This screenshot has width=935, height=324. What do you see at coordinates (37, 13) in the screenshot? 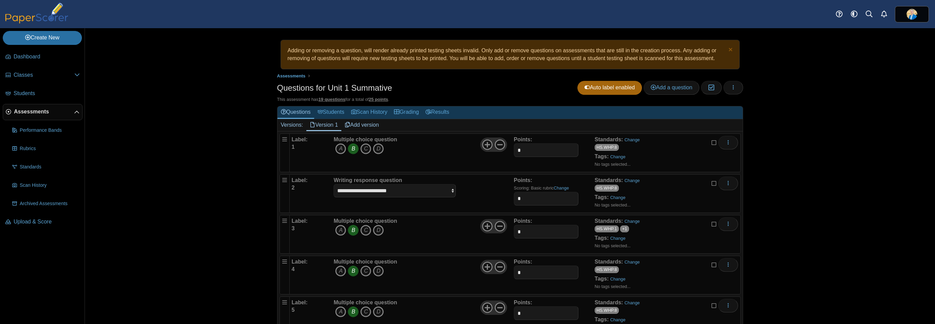
I see `img: PaperScorer` at bounding box center [37, 13].